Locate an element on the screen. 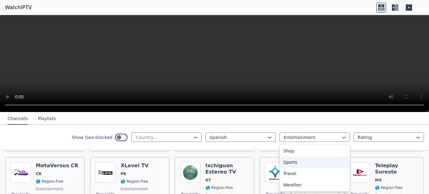 This screenshot has width=429, height=194. a: WatchIPTV is located at coordinates (18, 8).